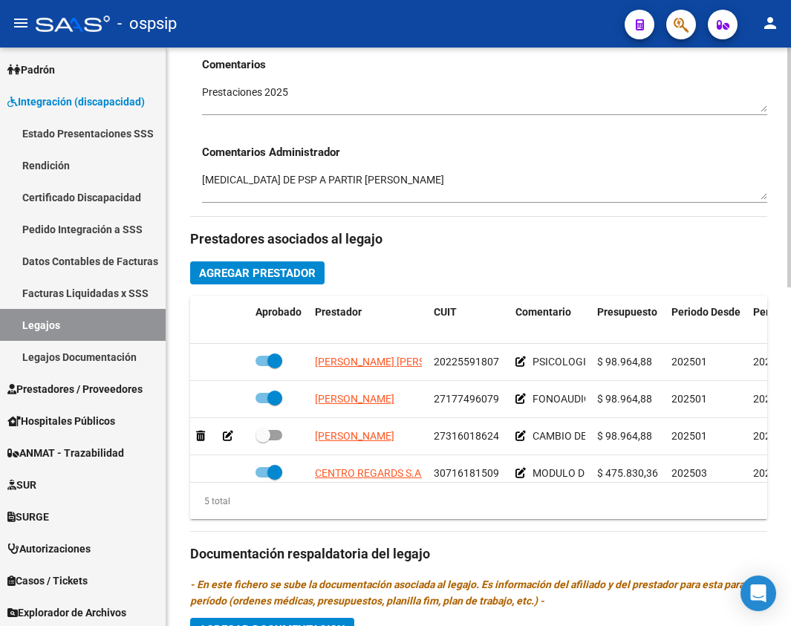  I want to click on h3: Documentación respaldatoria del legajo, so click(478, 554).